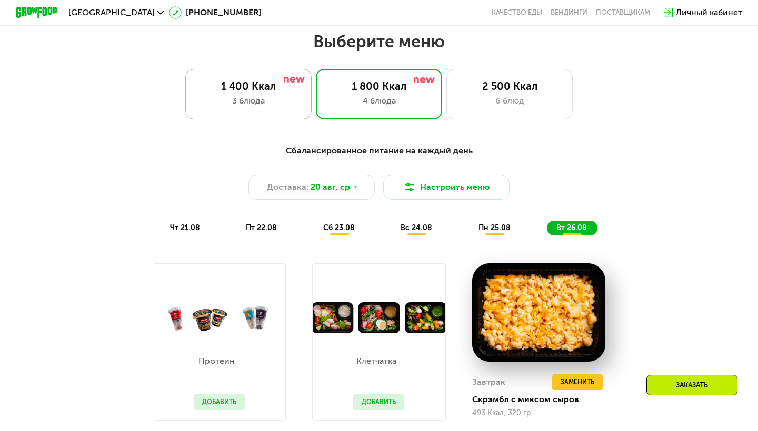  What do you see at coordinates (571, 228) in the screenshot?
I see `span: вт 26.08` at bounding box center [571, 228].